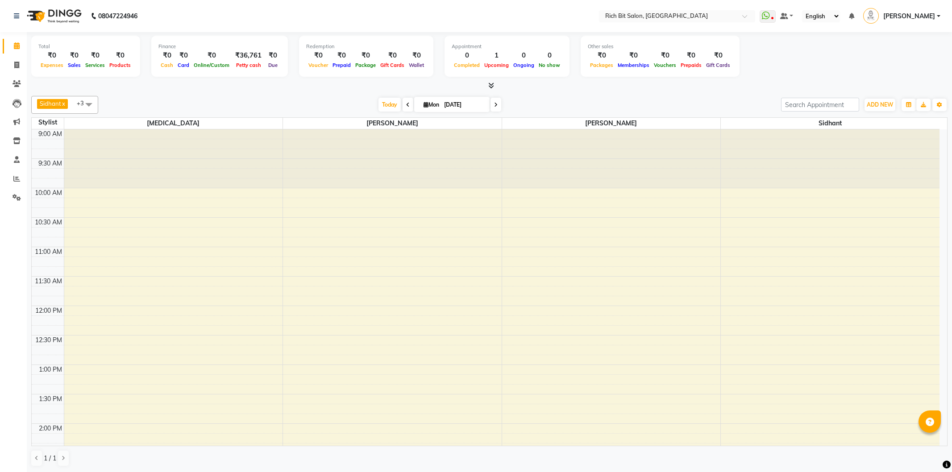 The image size is (952, 472). Describe the element at coordinates (48, 193) in the screenshot. I see `div: 10:00 AM` at that location.